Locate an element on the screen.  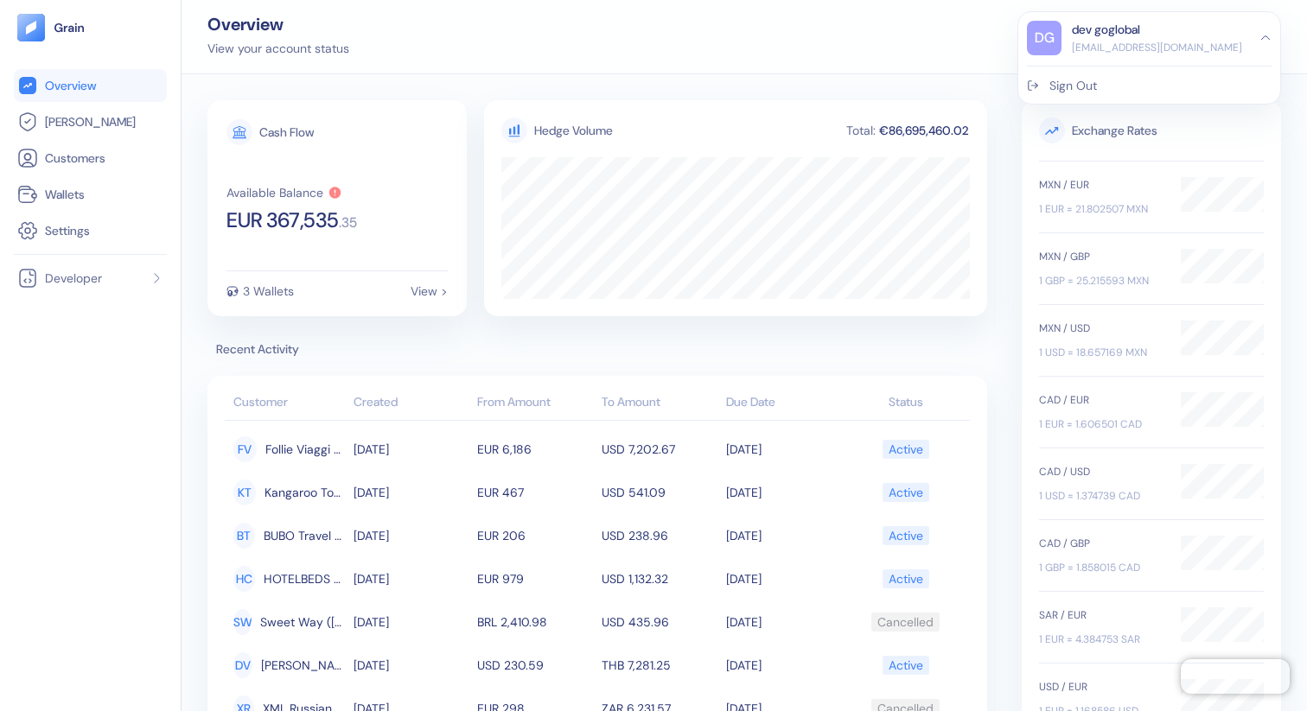
div: View > is located at coordinates (429, 291).